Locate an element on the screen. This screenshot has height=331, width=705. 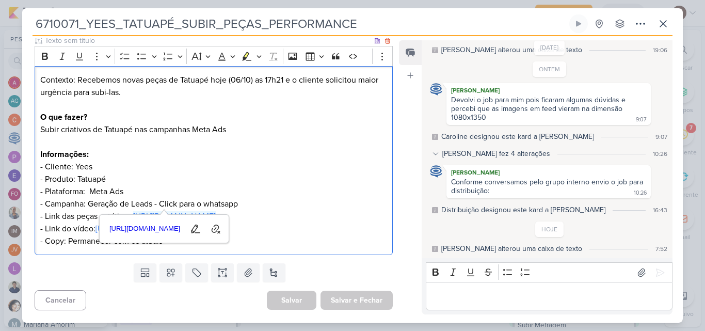
div: Caroline designou este kard a Caroline is located at coordinates (518, 136).